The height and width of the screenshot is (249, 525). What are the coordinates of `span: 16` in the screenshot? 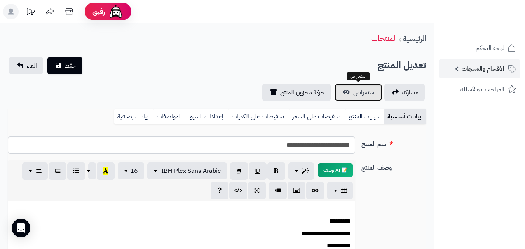 It's located at (134, 171).